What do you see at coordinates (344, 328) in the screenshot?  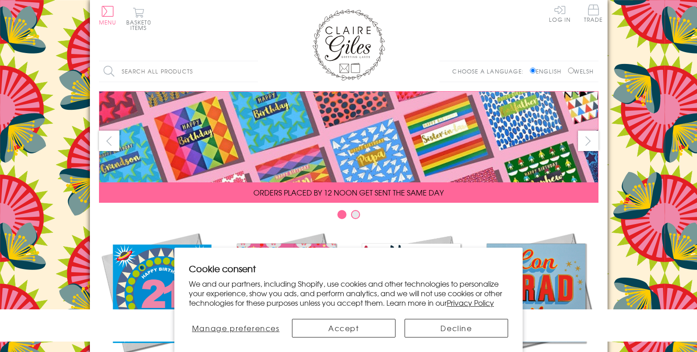 I see `button: Accept` at bounding box center [344, 328].